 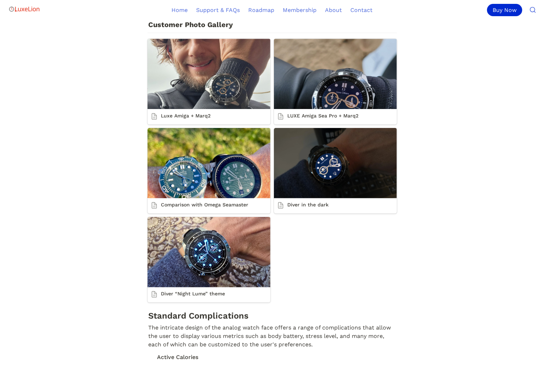 I want to click on a: Buy Now, so click(x=506, y=10).